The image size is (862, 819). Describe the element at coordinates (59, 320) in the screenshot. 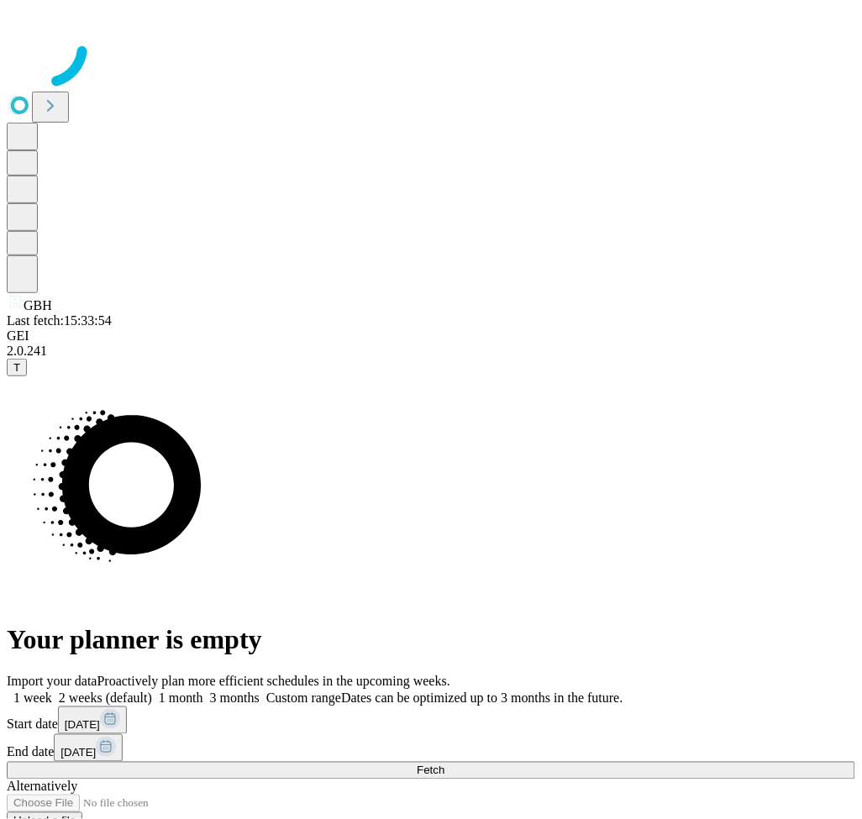

I see `span: Last fetch: 15:33:54` at that location.